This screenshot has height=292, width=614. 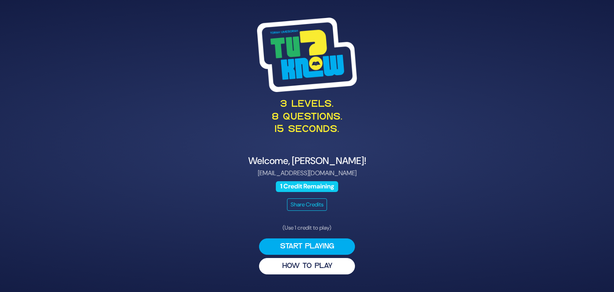 I want to click on button: Share Credits, so click(x=307, y=204).